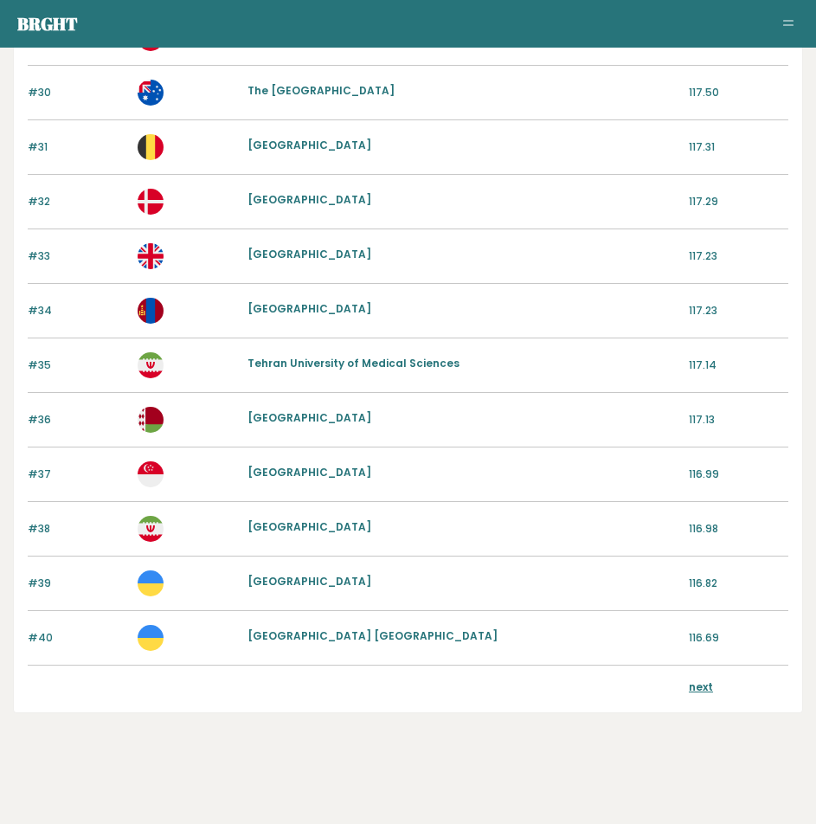 The image size is (816, 824). I want to click on p: 117.31, so click(738, 147).